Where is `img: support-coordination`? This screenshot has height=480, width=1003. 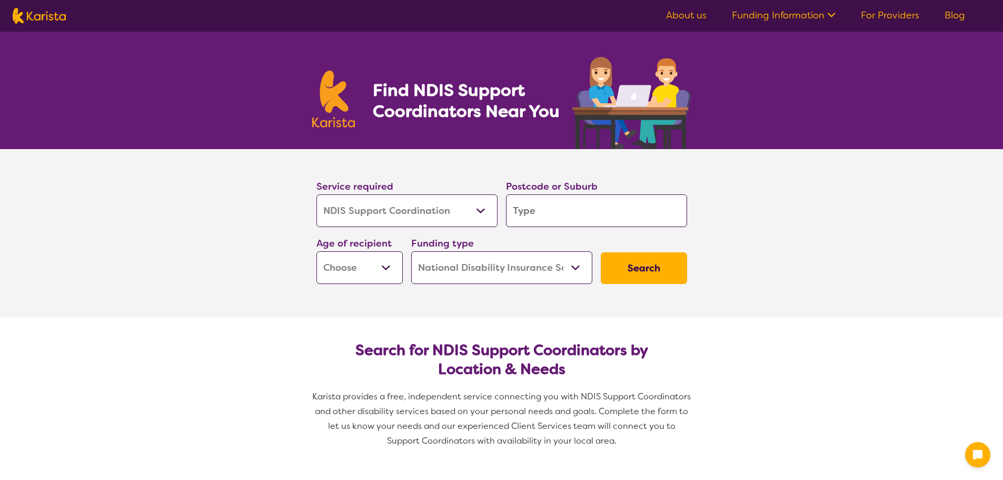 img: support-coordination is located at coordinates (632, 103).